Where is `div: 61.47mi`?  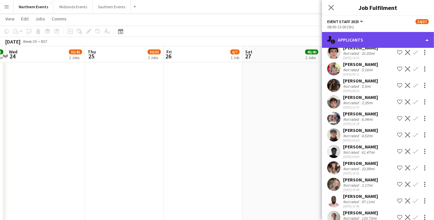 div: 61.47mi is located at coordinates (368, 152).